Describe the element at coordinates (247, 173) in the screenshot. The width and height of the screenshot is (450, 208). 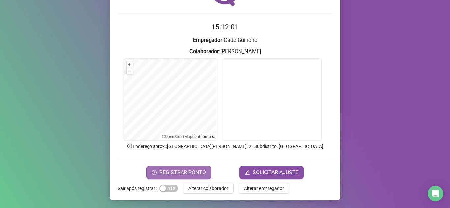
I see `span: edit` at that location.